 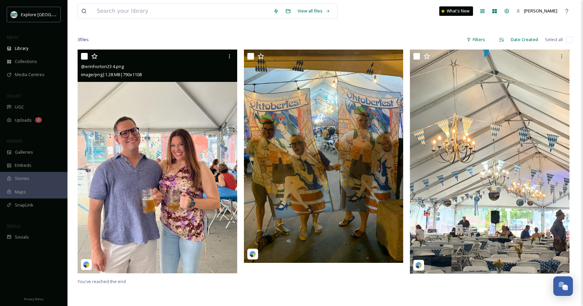 What do you see at coordinates (553, 39) in the screenshot?
I see `span: Select all` at bounding box center [553, 39].